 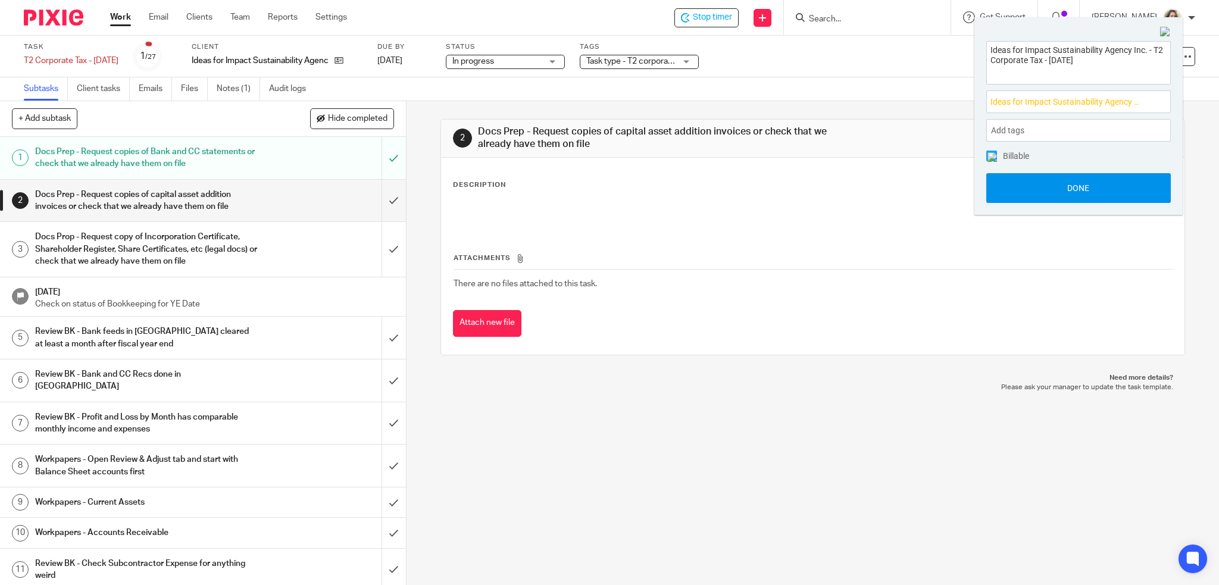 What do you see at coordinates (214, 304) in the screenshot?
I see `p: Check on status of Bookkeeping for YE Date` at bounding box center [214, 304].